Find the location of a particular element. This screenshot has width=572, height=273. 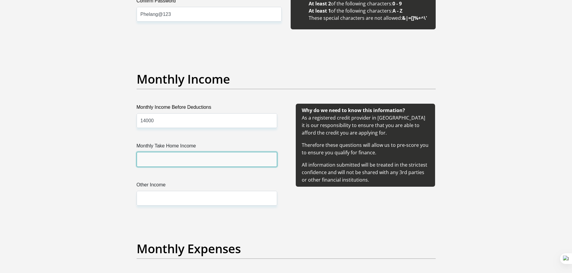

li: of the following characters: is located at coordinates (369, 11).